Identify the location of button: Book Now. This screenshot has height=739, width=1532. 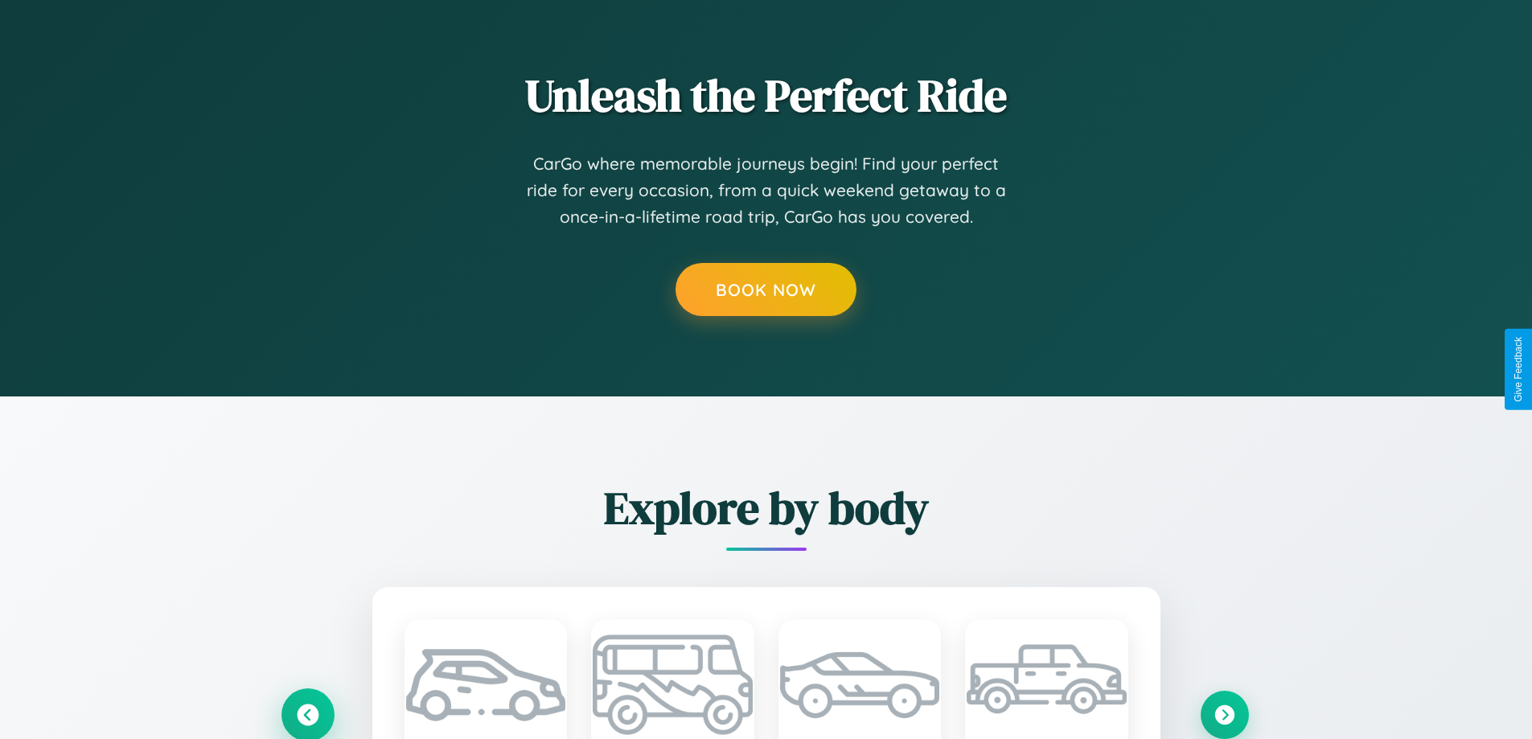
(765, 289).